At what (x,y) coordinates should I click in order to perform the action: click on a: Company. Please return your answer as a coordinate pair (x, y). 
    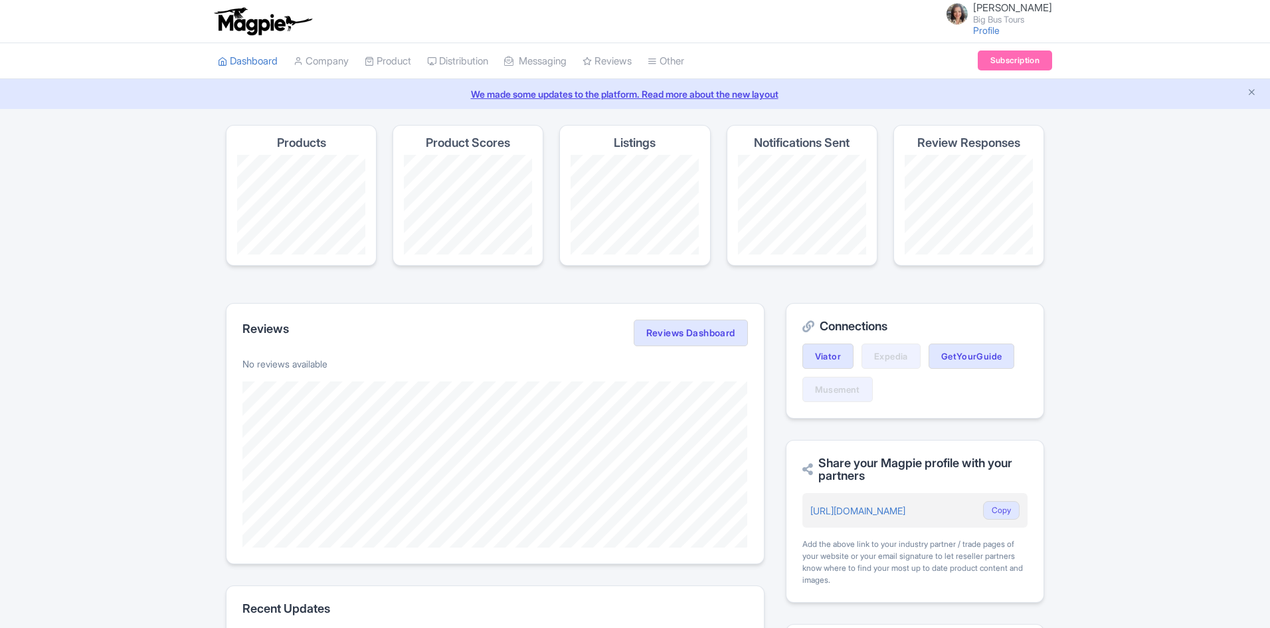
    Looking at the image, I should click on (321, 61).